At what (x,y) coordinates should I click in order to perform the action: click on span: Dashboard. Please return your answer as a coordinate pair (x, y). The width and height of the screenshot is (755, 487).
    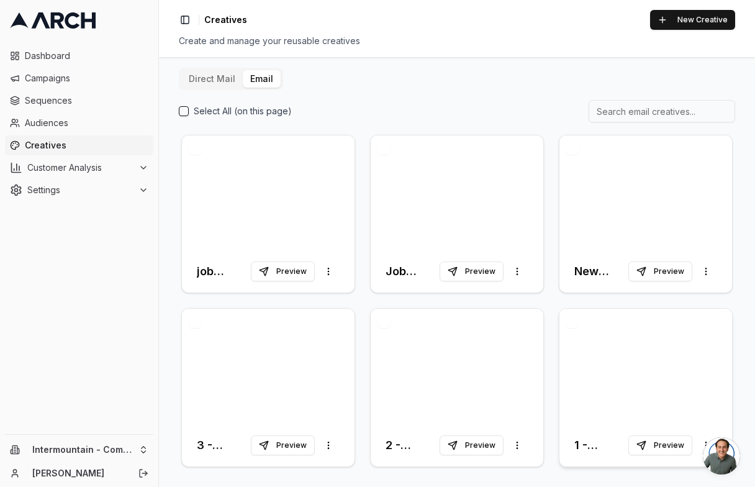
    Looking at the image, I should click on (86, 56).